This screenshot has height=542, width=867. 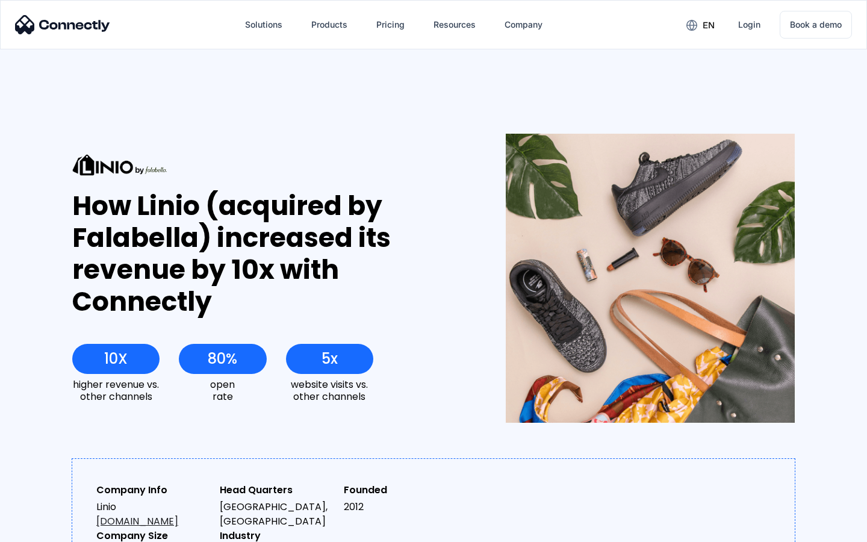 I want to click on div: Founded, so click(x=400, y=490).